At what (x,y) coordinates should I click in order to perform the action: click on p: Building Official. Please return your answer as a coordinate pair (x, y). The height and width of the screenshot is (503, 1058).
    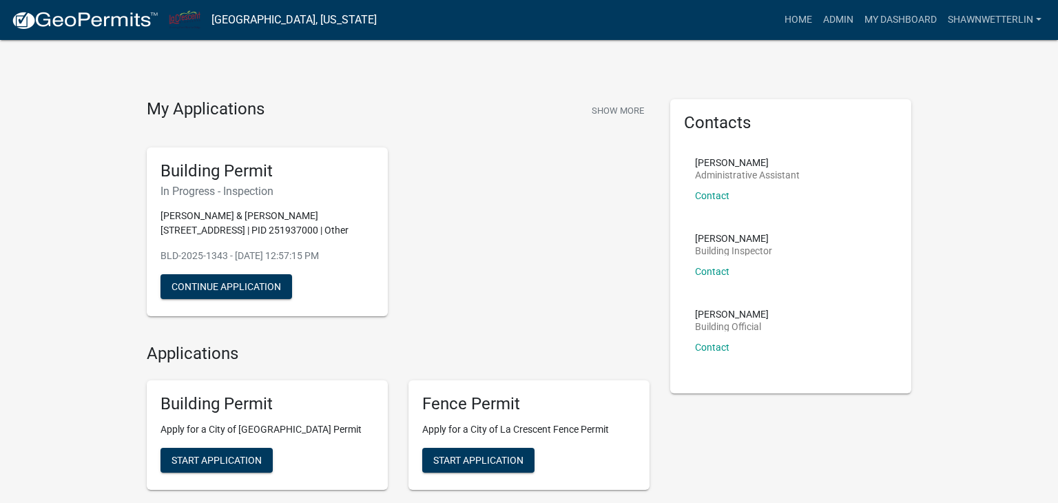
    Looking at the image, I should click on (732, 327).